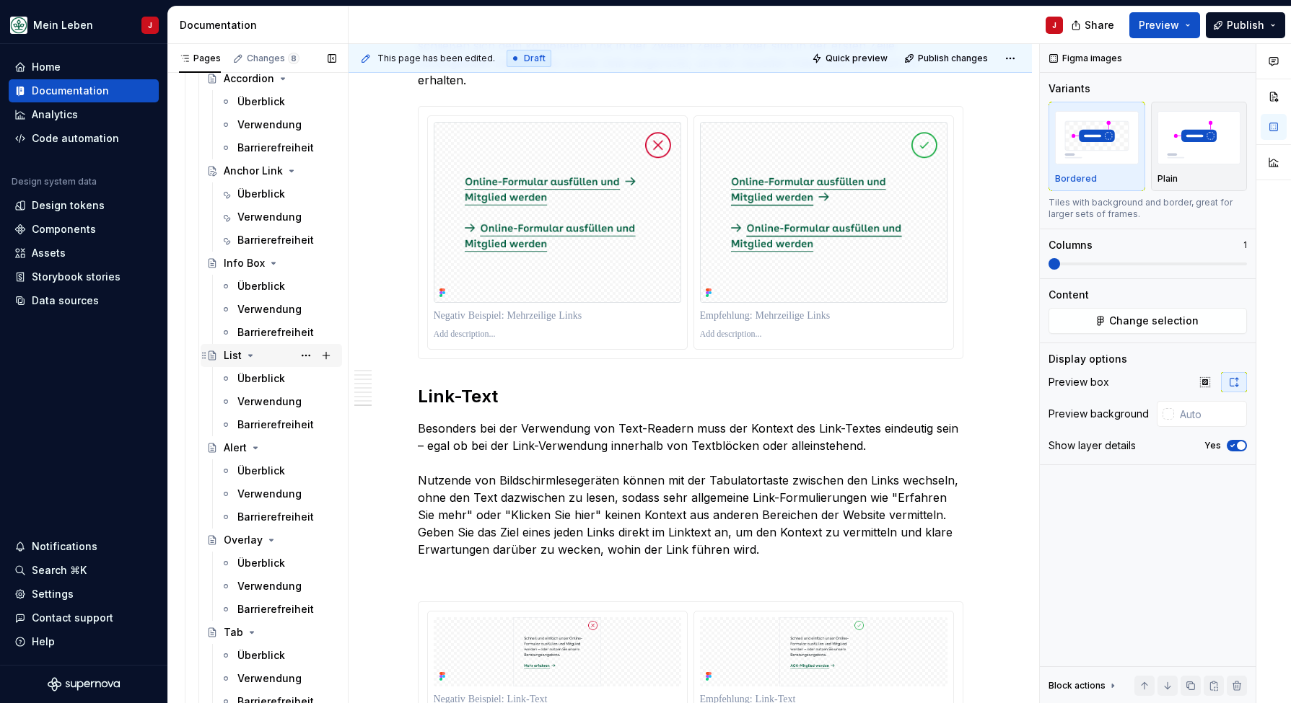 This screenshot has height=703, width=1291. Describe the element at coordinates (856, 58) in the screenshot. I see `span: Quick preview` at that location.